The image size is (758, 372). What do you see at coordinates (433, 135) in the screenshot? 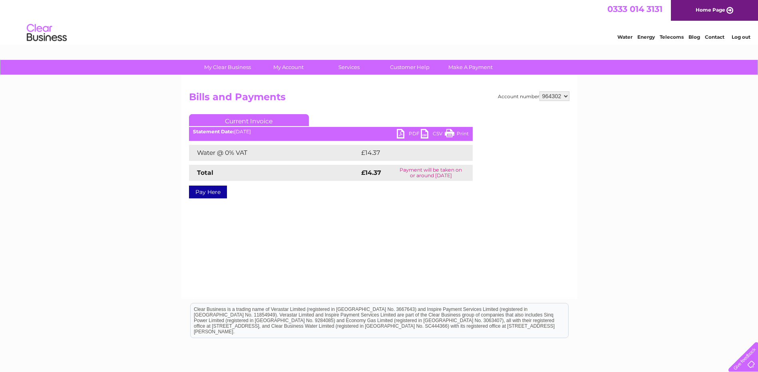
I see `a: CSV` at bounding box center [433, 135].